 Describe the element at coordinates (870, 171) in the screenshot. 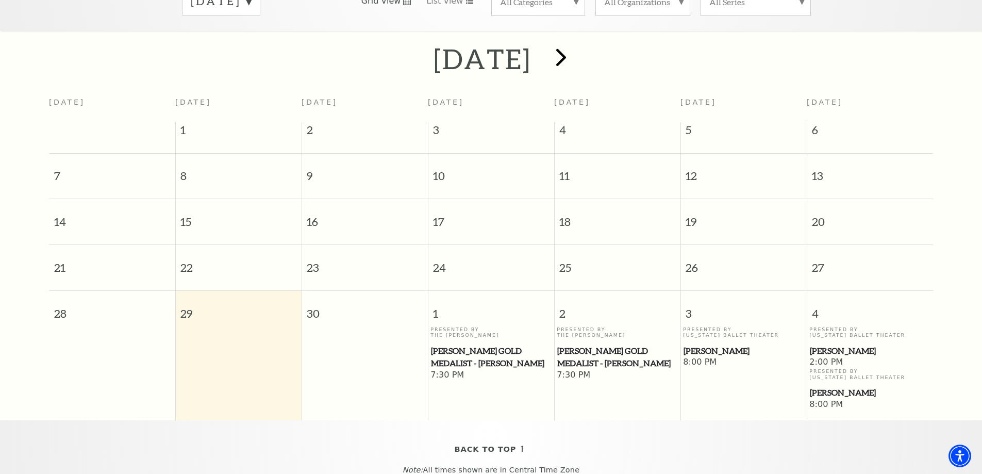

I see `span: 13` at that location.